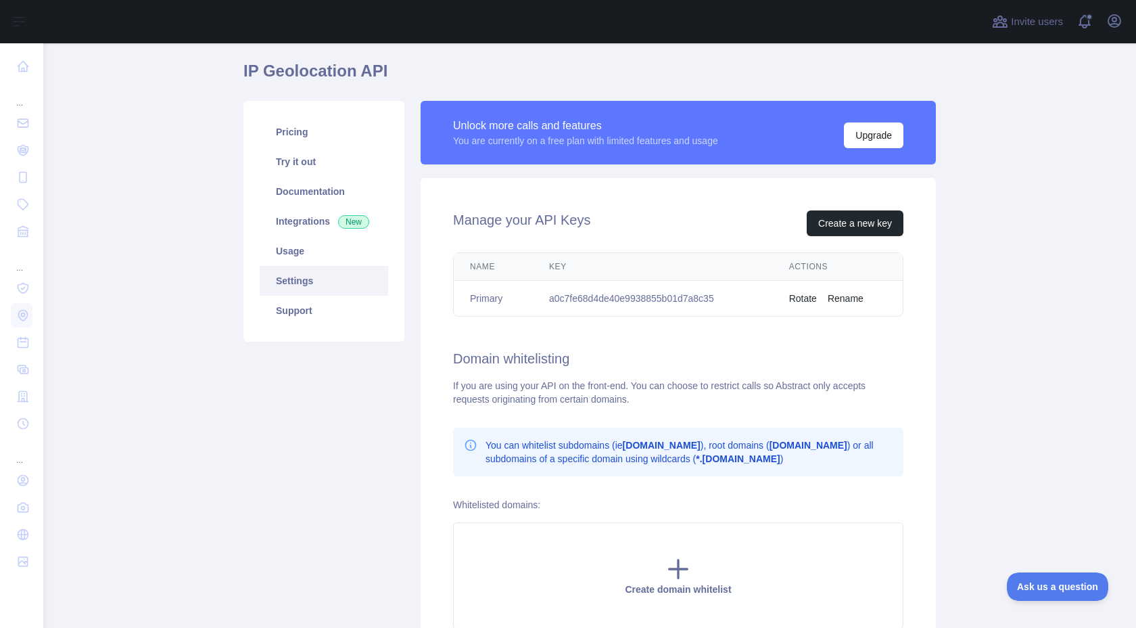 The image size is (1136, 628). I want to click on a: Try it out, so click(324, 162).